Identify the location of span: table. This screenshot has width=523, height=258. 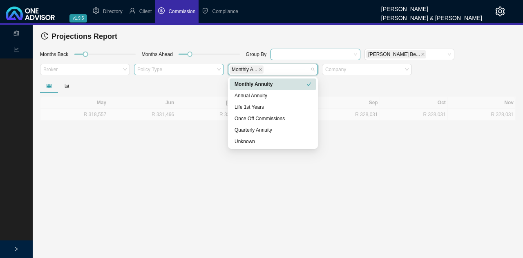
(49, 86).